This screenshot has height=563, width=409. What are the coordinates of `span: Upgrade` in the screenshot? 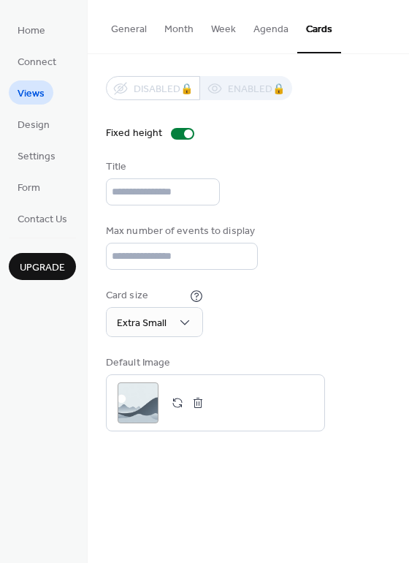 It's located at (42, 267).